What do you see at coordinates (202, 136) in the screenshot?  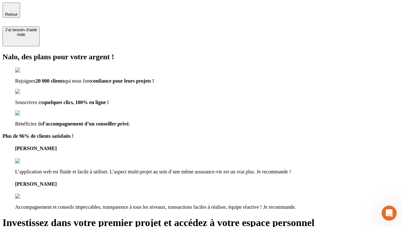 I see `h4: Plus de 96% de clients satisfaits !` at bounding box center [202, 136].